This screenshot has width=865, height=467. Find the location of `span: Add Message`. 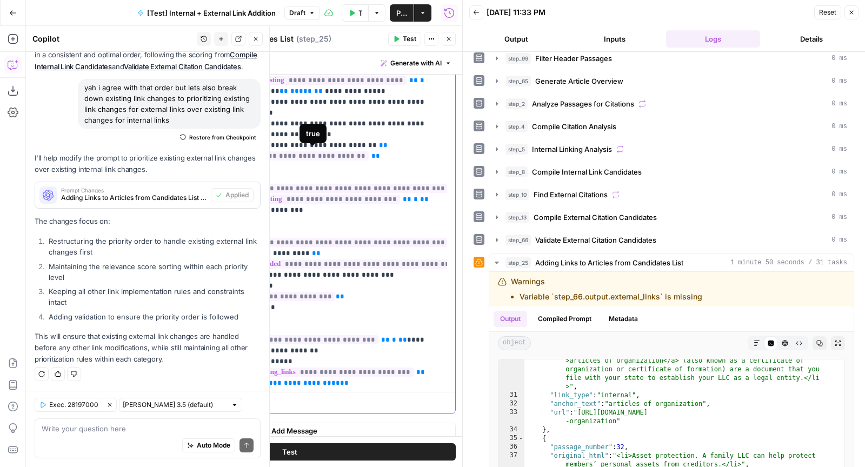

span: Add Message is located at coordinates (294, 431).